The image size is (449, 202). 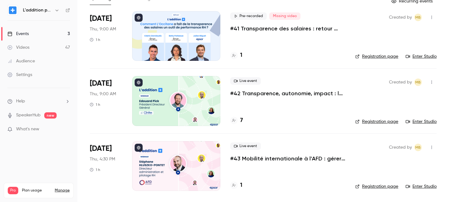 What do you see at coordinates (28, 129) in the screenshot?
I see `span: What's new` at bounding box center [28, 129].